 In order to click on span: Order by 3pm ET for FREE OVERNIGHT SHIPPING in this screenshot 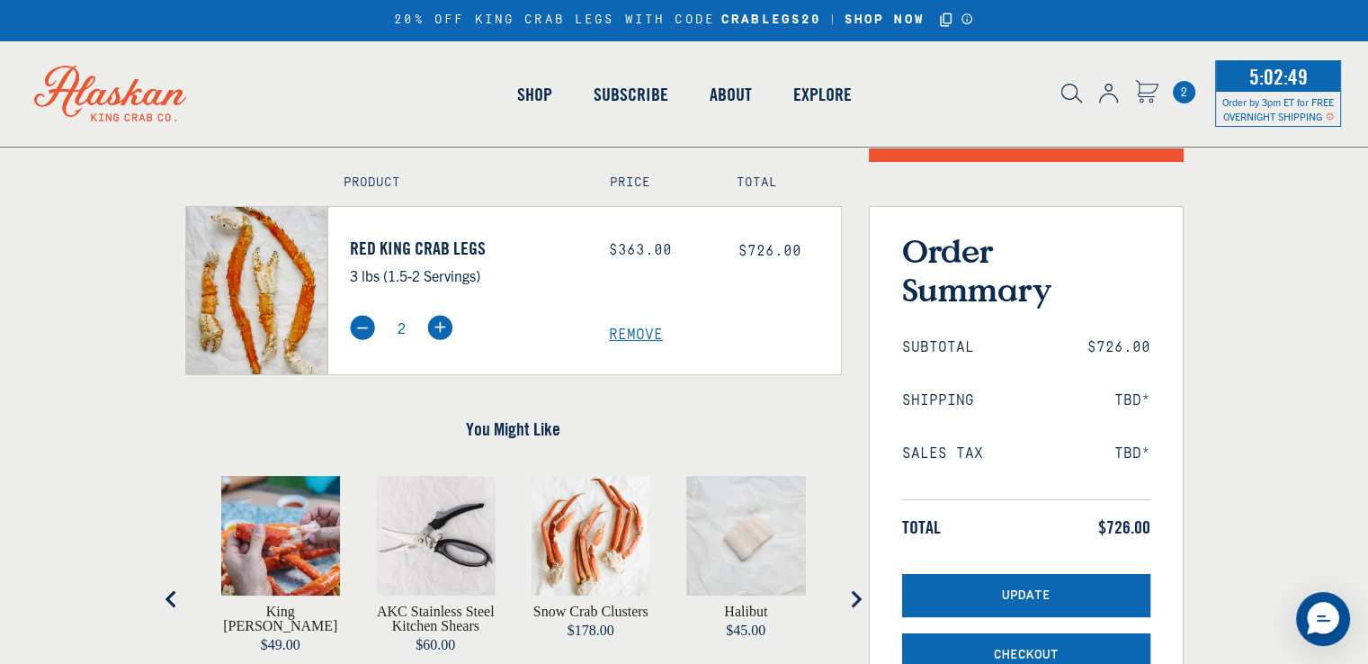, I will do `click(1278, 109)`.